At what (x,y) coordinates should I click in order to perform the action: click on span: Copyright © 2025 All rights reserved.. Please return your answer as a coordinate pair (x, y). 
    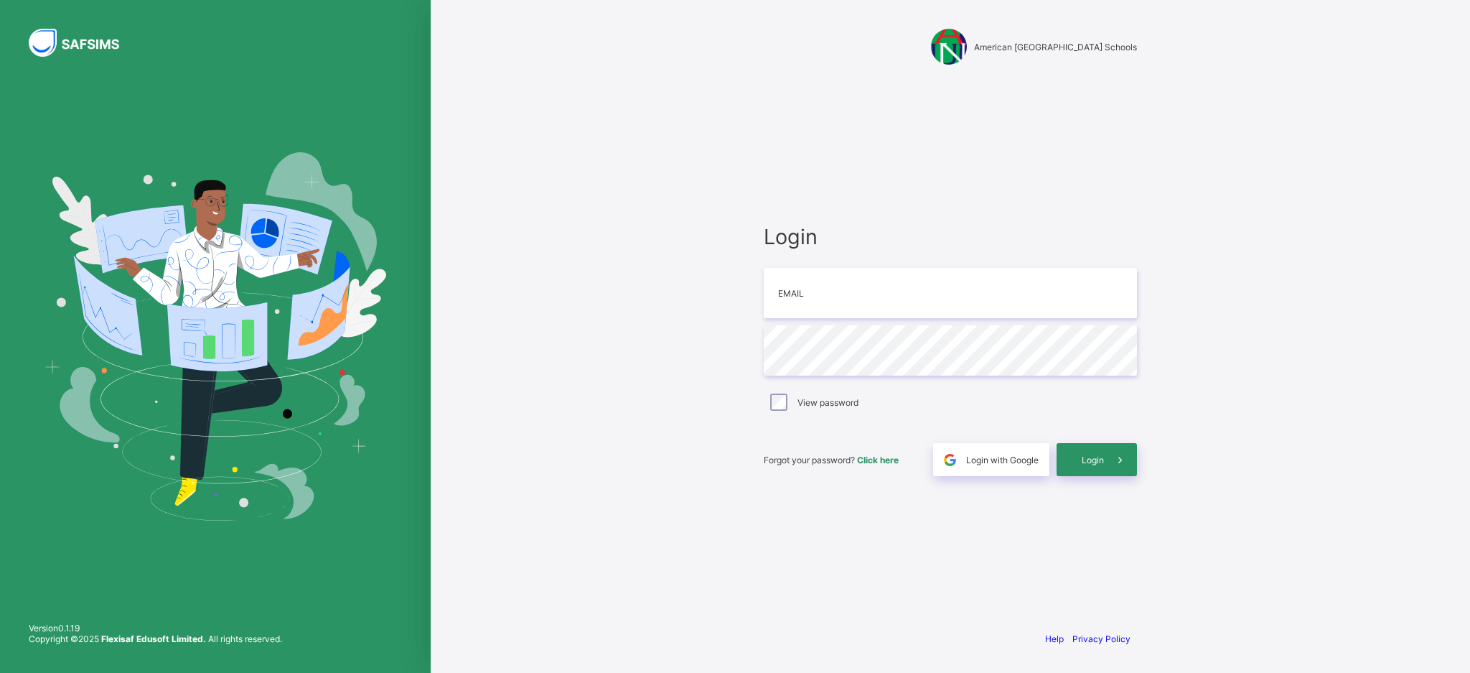
    Looking at the image, I should click on (155, 638).